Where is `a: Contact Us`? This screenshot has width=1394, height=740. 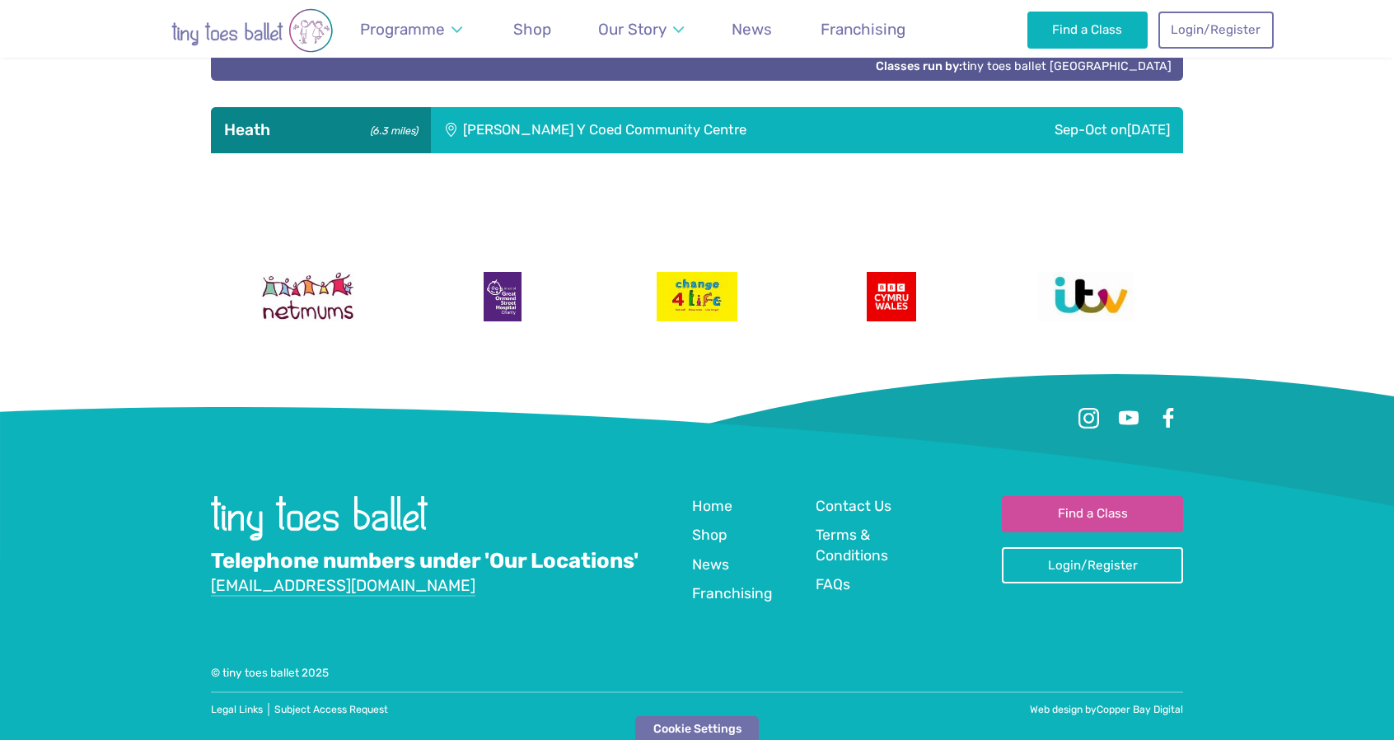
a: Contact Us is located at coordinates (853, 507).